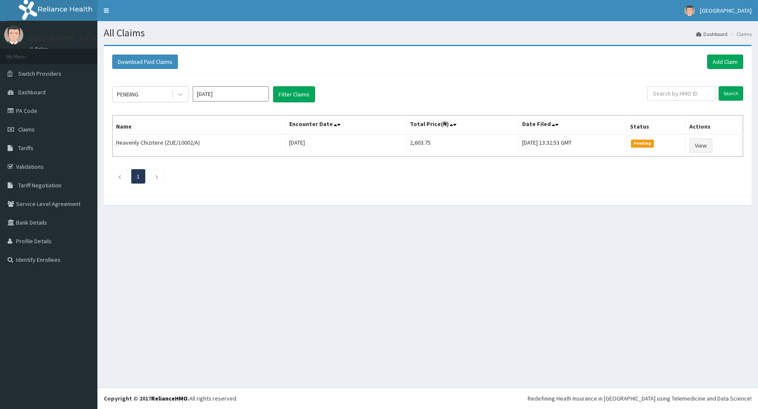 This screenshot has width=758, height=409. What do you see at coordinates (740, 34) in the screenshot?
I see `li: Claims` at bounding box center [740, 34].